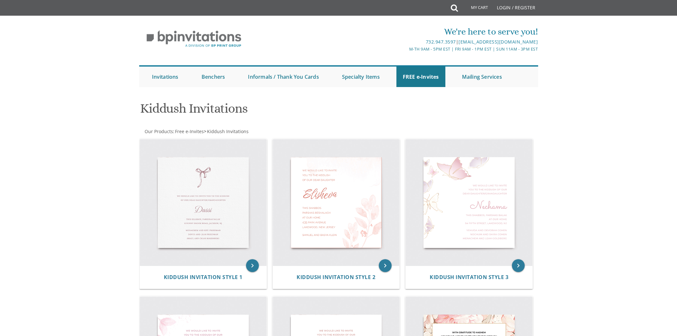 The image size is (677, 336). Describe the element at coordinates (441, 42) in the screenshot. I see `a: 732.947.3597` at that location.